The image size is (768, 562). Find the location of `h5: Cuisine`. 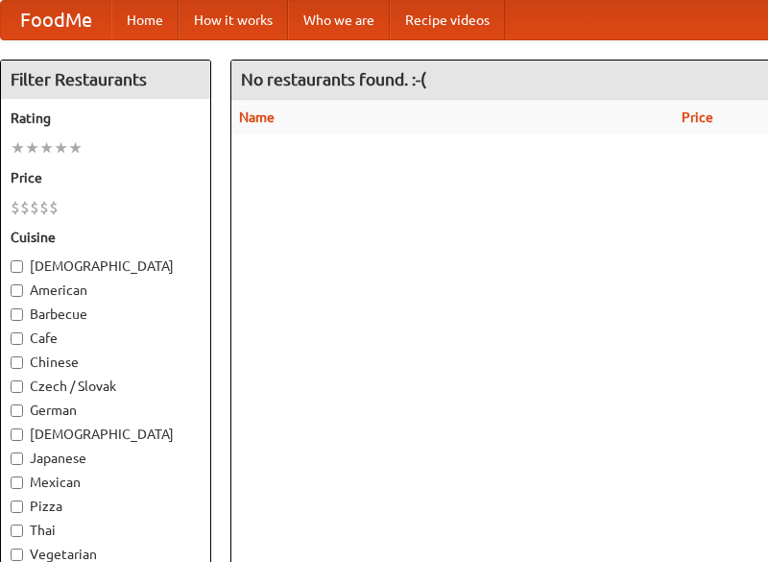

h5: Cuisine is located at coordinates (106, 237).